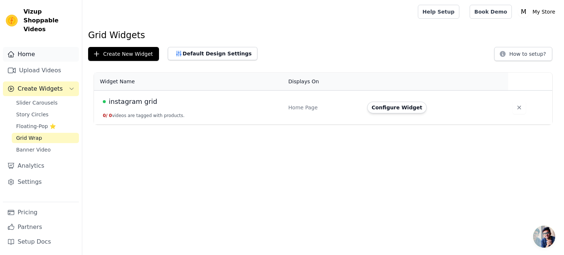  I want to click on div: Open chat, so click(544, 237).